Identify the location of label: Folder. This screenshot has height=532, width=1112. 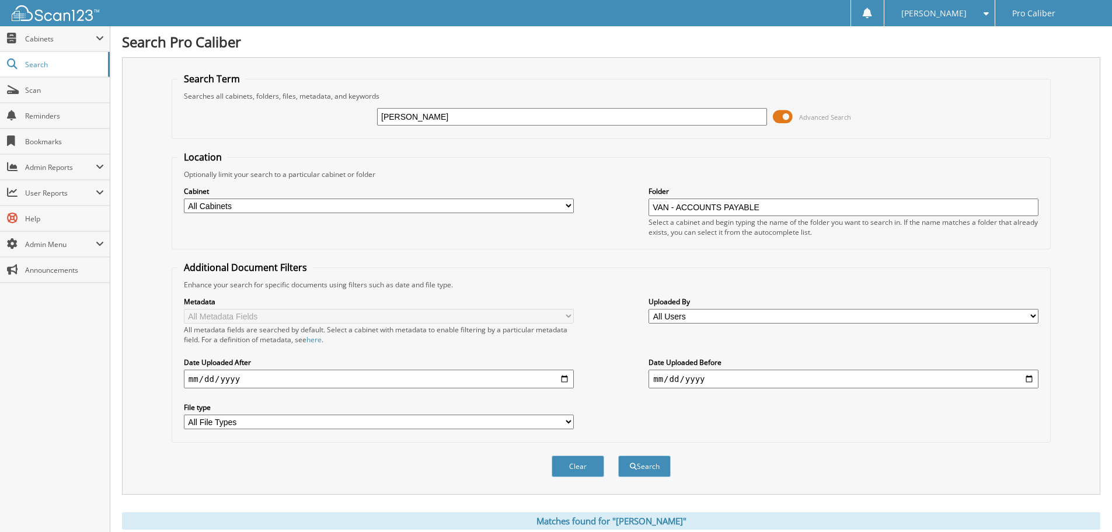
(844, 191).